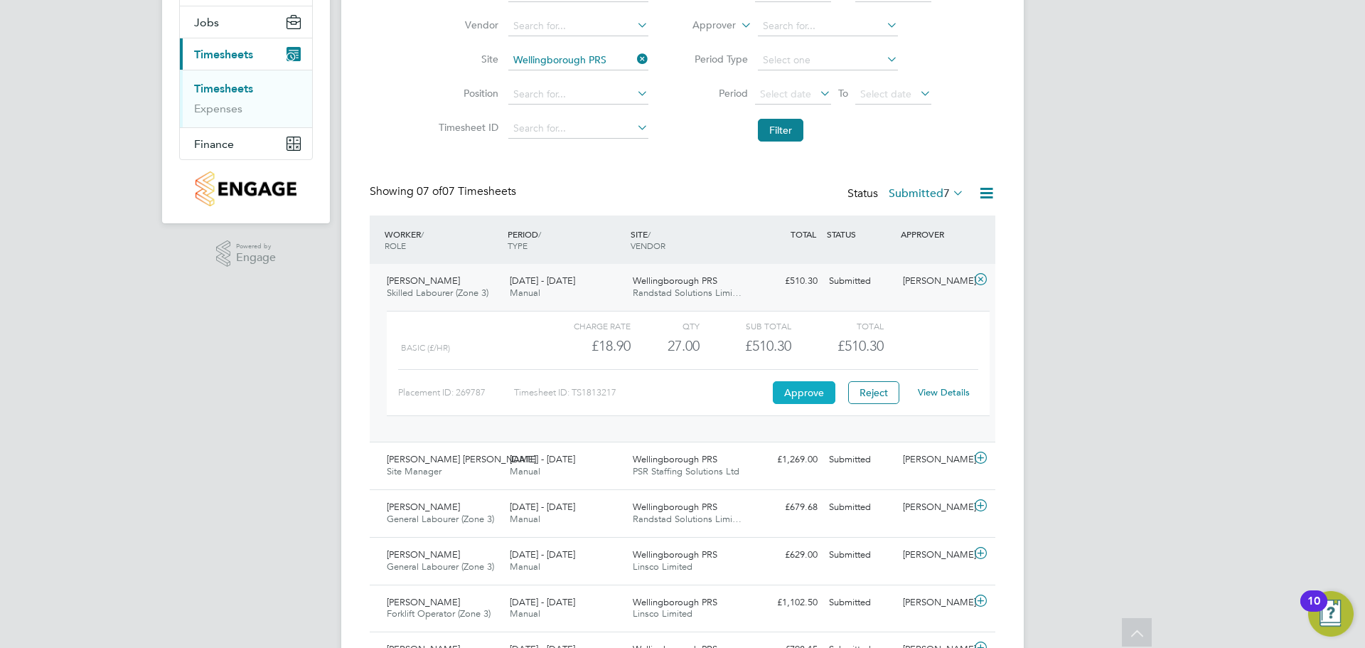  What do you see at coordinates (688, 240) in the screenshot?
I see `div: SITE` at bounding box center [688, 240].